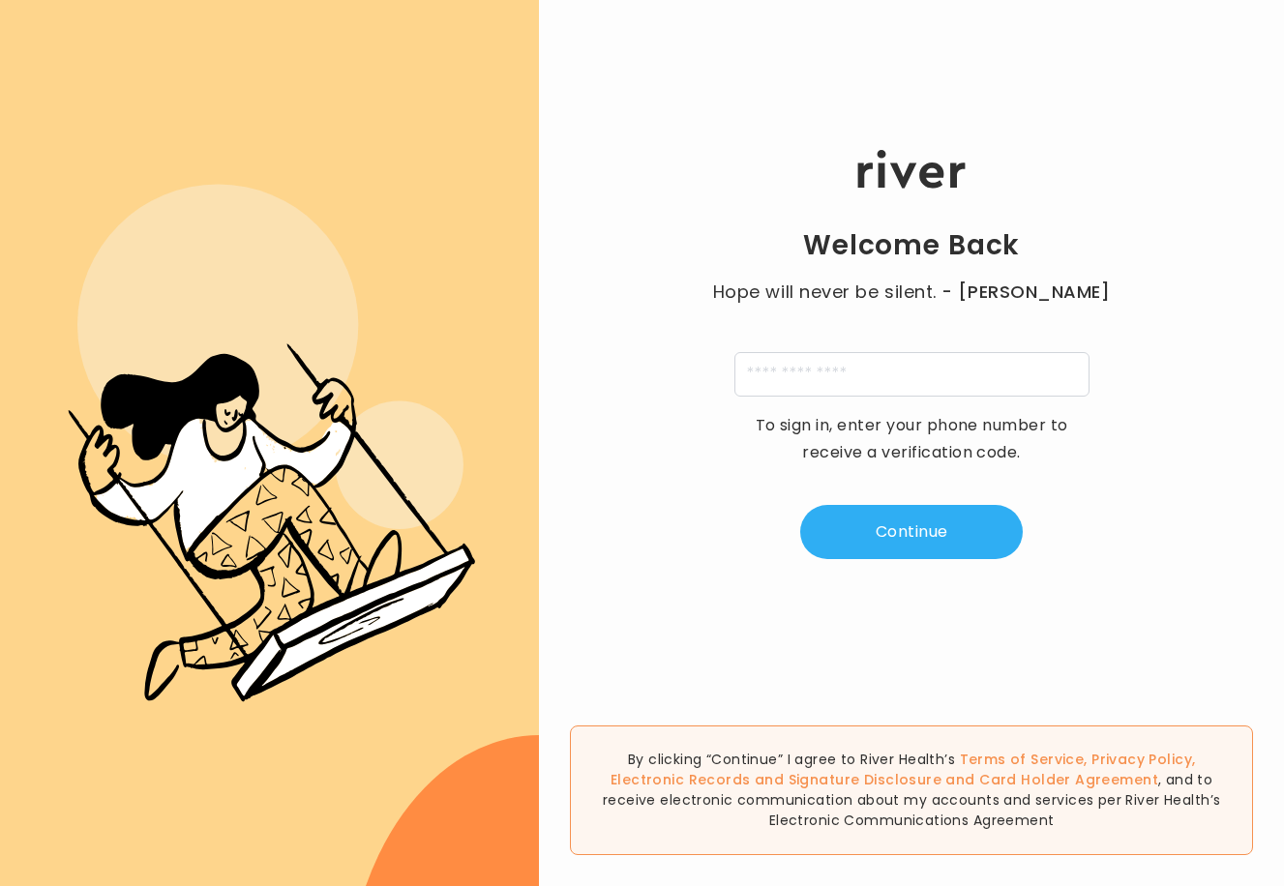 The image size is (1284, 886). What do you see at coordinates (912, 292) in the screenshot?
I see `p: Hope will never be silent.` at bounding box center [912, 292].